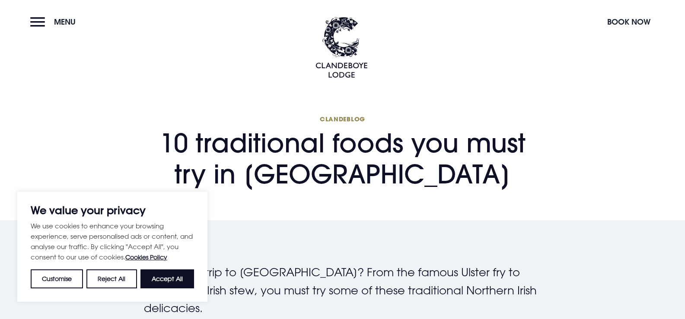 This screenshot has height=319, width=685. Describe the element at coordinates (112, 279) in the screenshot. I see `button: Reject All` at that location.